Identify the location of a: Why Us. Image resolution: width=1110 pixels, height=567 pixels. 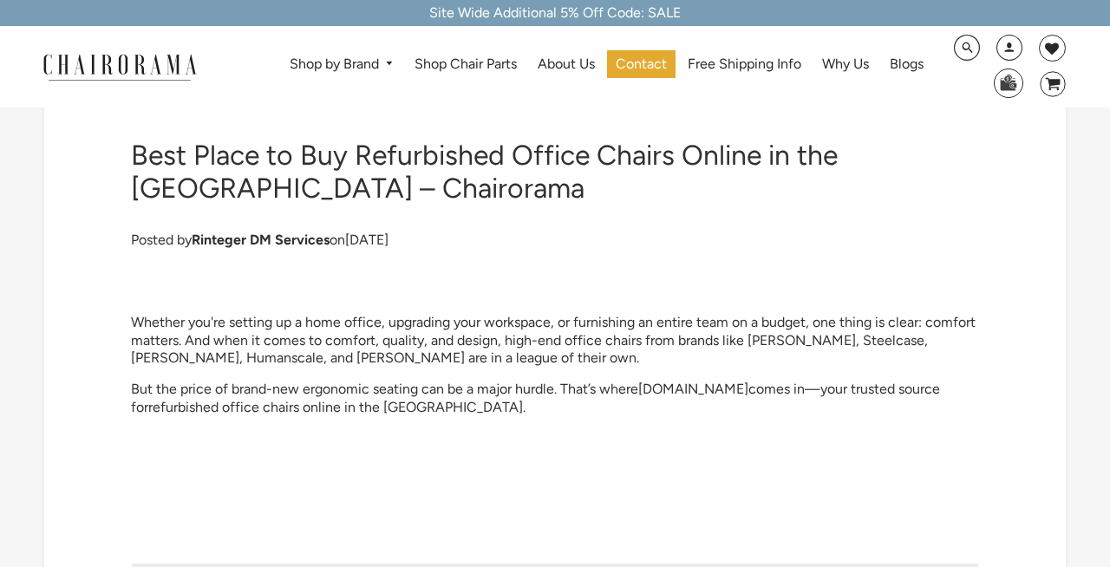
(846, 63).